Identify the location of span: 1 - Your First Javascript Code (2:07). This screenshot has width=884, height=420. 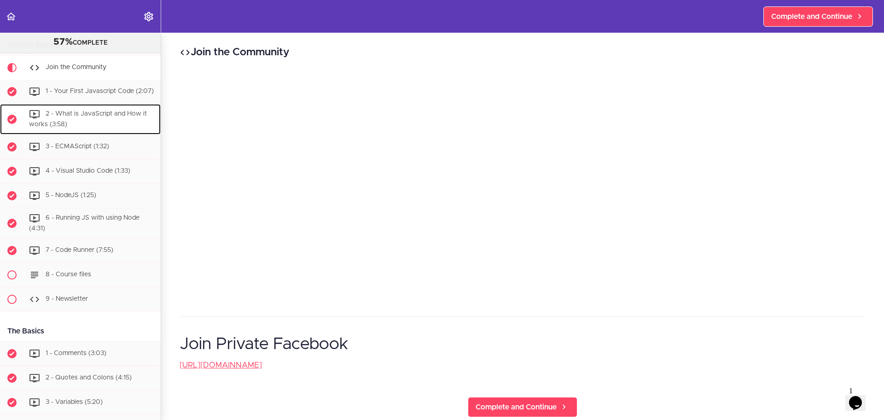
(99, 91).